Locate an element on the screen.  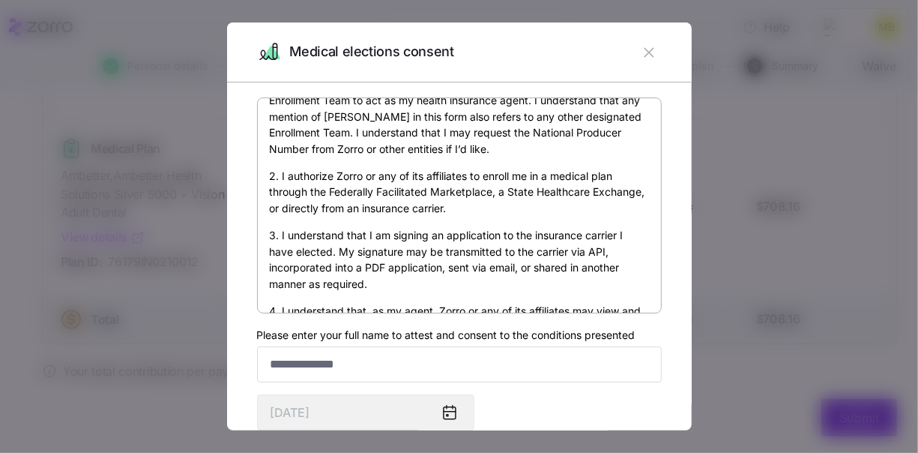
p: 3. I understand that I am signing an application to the insurance carrier I have elected. My sign... is located at coordinates (459, 259).